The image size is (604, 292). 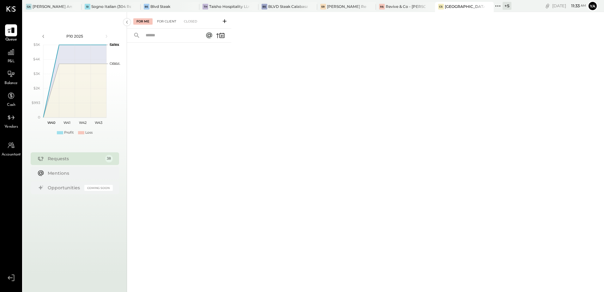 I want to click on div: SR, so click(x=323, y=7).